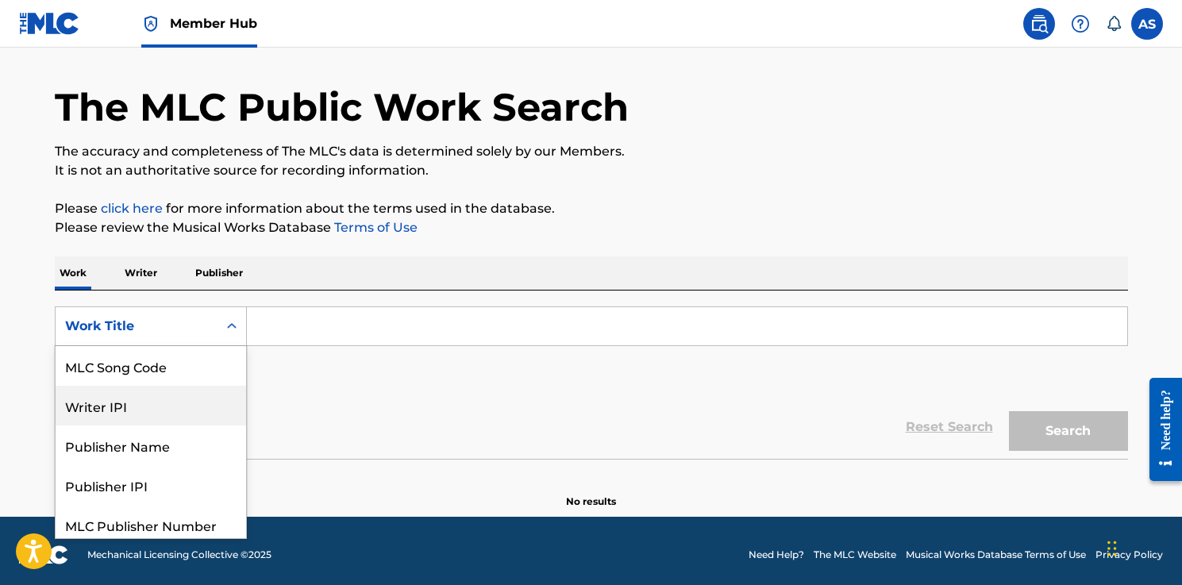  What do you see at coordinates (1142, 547) in the screenshot?
I see `div: Chat Widget` at bounding box center [1142, 547].